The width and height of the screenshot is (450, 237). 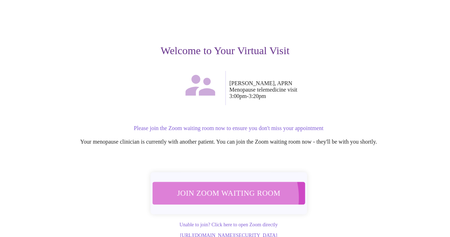 I want to click on p: Your menopause clinician is currently with another patient. You can join the Zoom waiting room no..., so click(x=228, y=142).